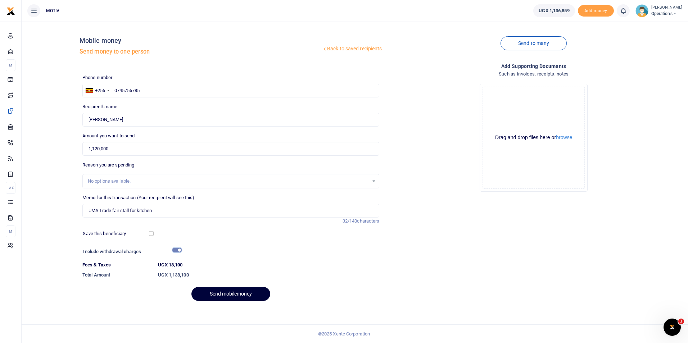 This screenshot has height=343, width=688. I want to click on span: UGX 1,136,859, so click(553, 11).